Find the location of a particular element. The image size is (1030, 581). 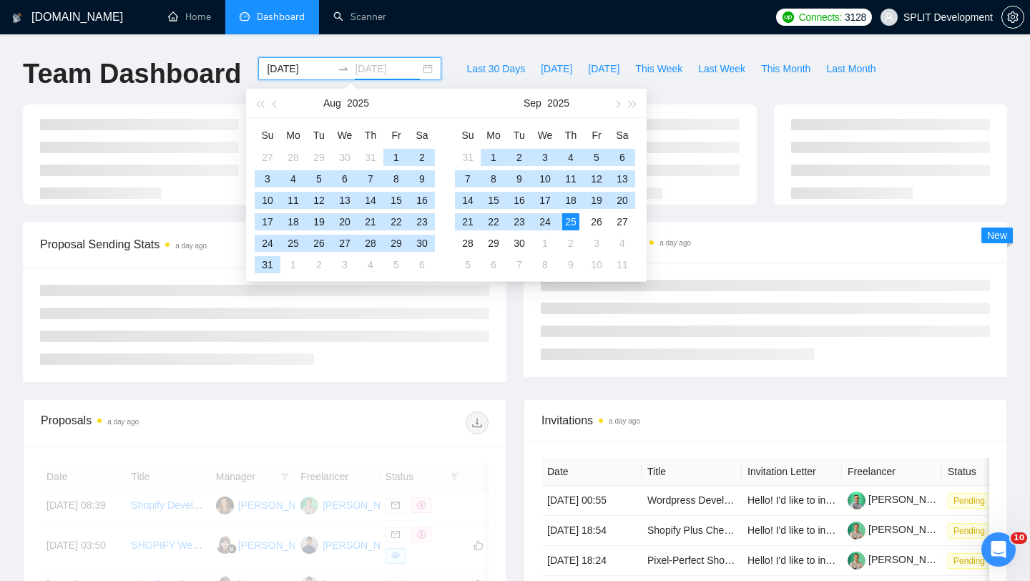

th: Title is located at coordinates (692, 471).